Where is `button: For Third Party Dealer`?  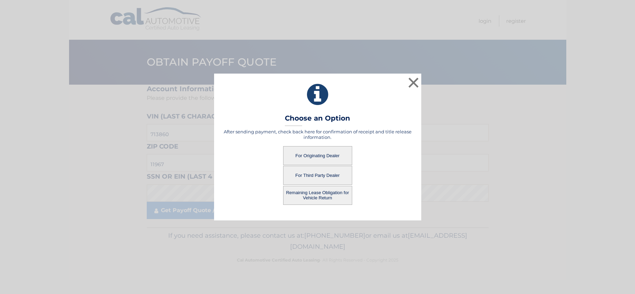
button: For Third Party Dealer is located at coordinates (318, 175).